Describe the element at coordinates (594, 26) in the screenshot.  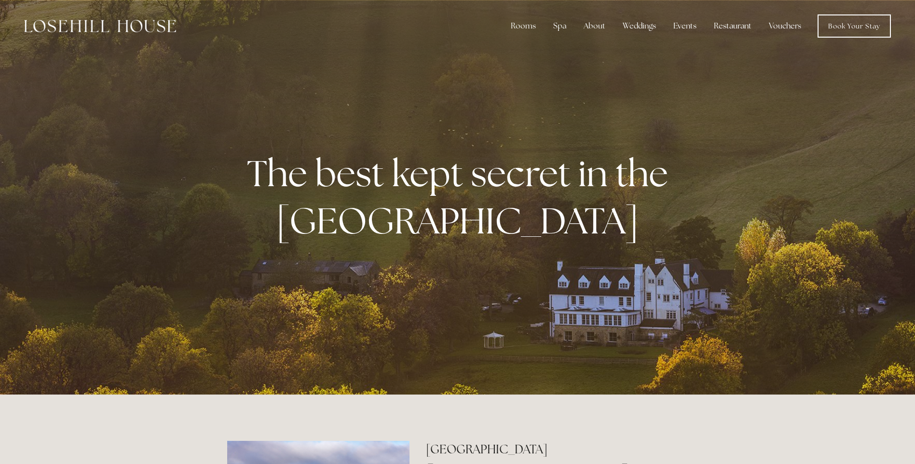
I see `div: About` at that location.